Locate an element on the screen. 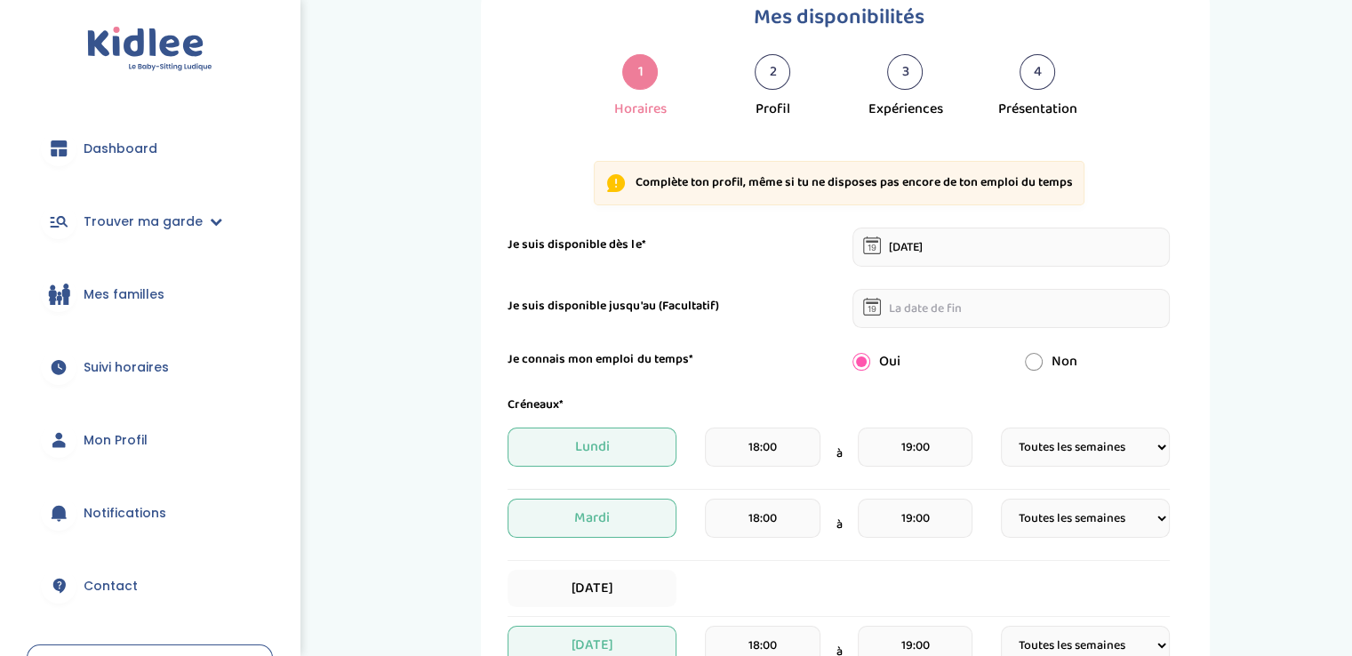 Image resolution: width=1352 pixels, height=656 pixels. label: Je suis disponible jusqu'au (Facultatif) is located at coordinates (613, 306).